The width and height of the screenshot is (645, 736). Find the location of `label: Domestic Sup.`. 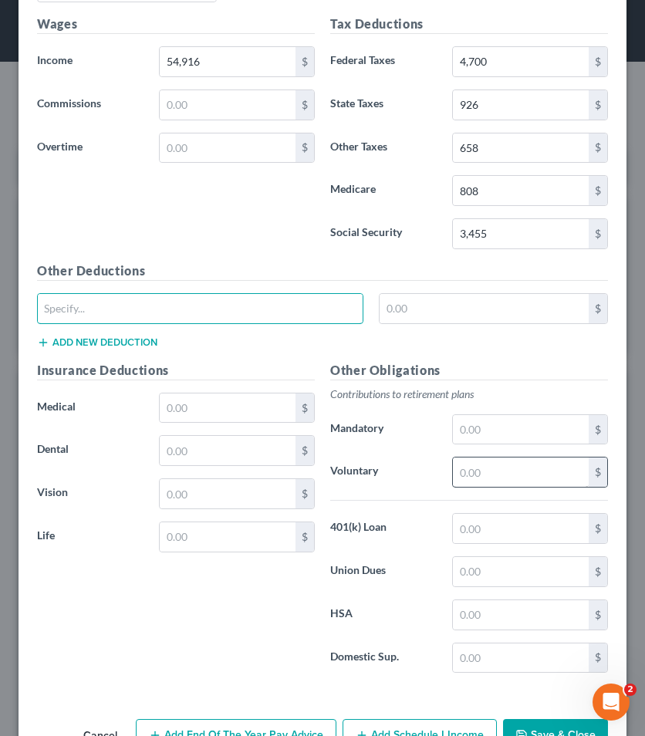

label: Domestic Sup. is located at coordinates (383, 658).